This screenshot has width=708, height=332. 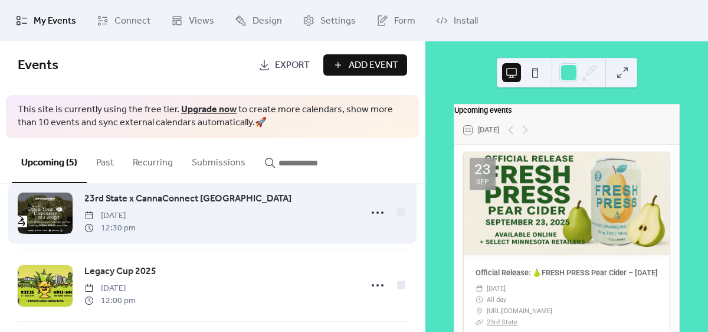 What do you see at coordinates (502, 322) in the screenshot?
I see `a: 23rd State` at bounding box center [502, 322].